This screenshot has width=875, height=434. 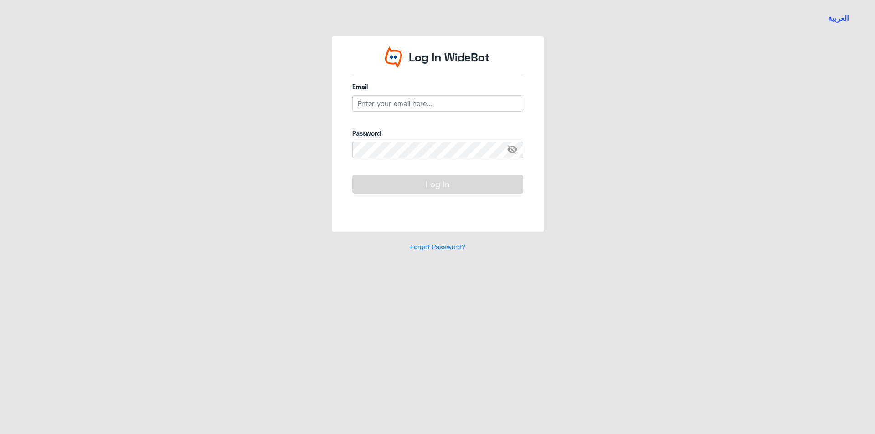 I want to click on img: Widebot Logo, so click(x=394, y=57).